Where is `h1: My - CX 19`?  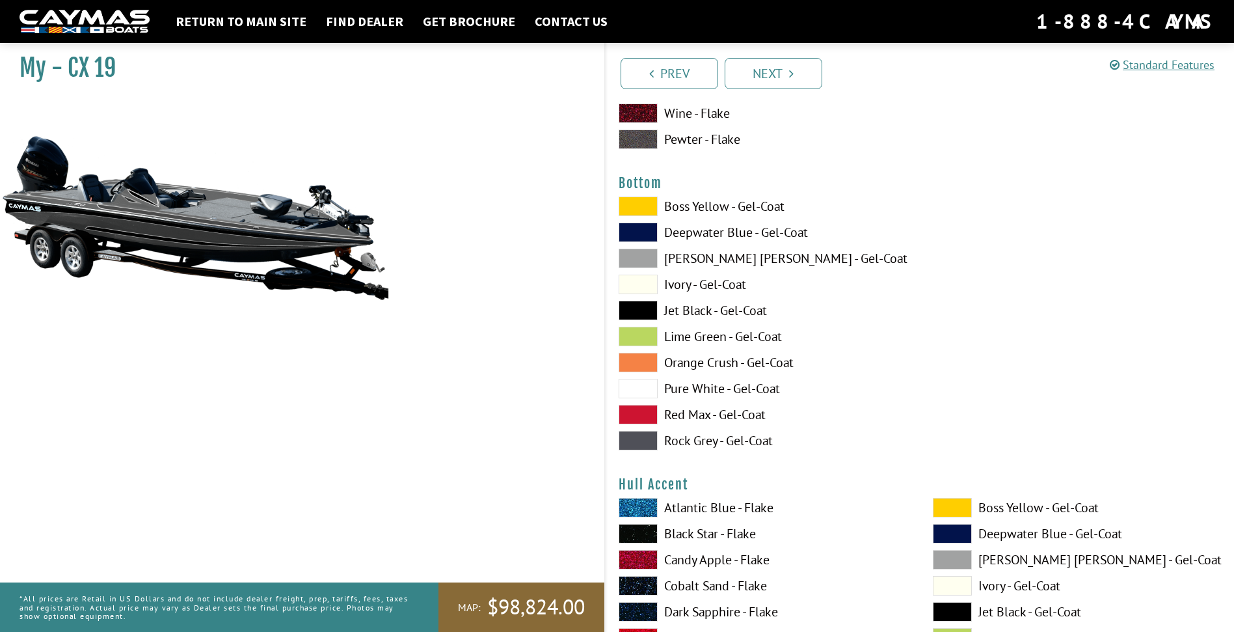 h1: My - CX 19 is located at coordinates (295, 68).